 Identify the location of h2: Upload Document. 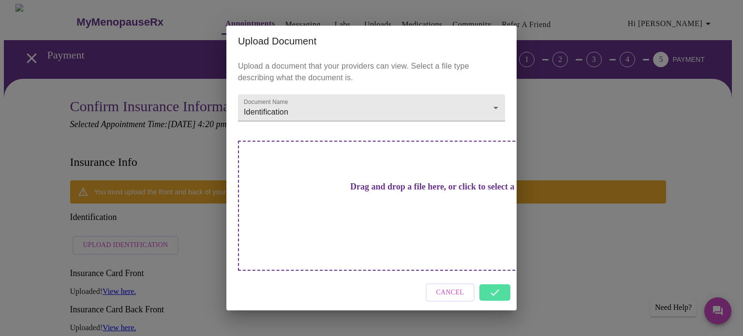
(372, 41).